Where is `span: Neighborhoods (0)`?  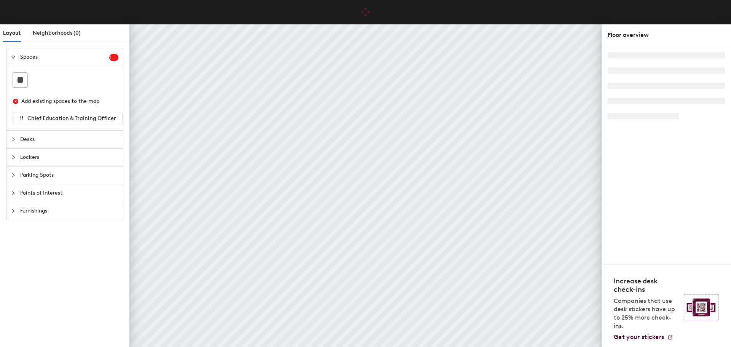 span: Neighborhoods (0) is located at coordinates (57, 33).